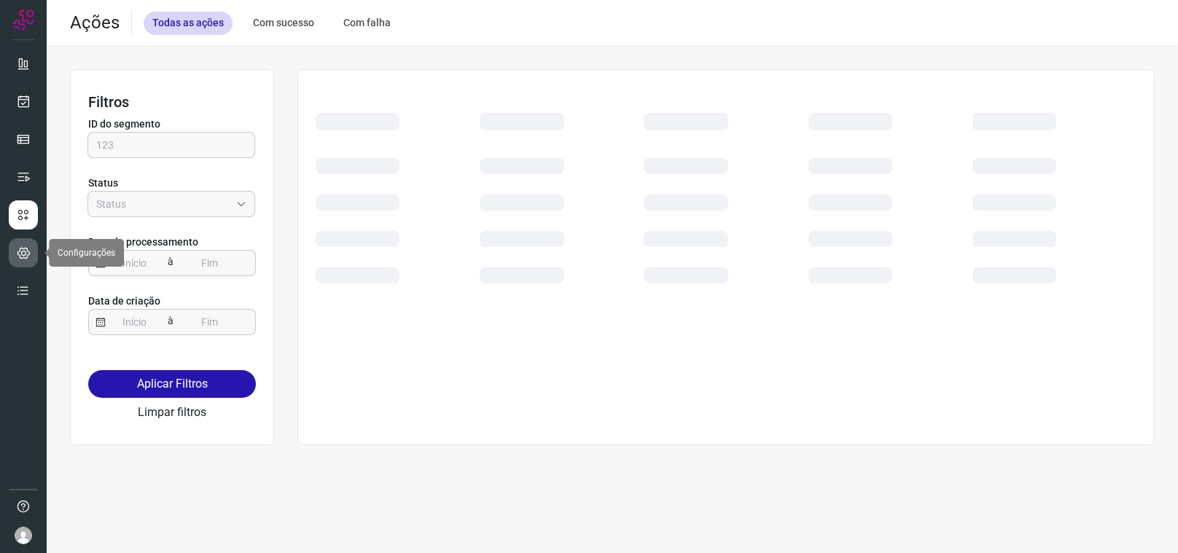  I want to click on div: Com falha, so click(367, 23).